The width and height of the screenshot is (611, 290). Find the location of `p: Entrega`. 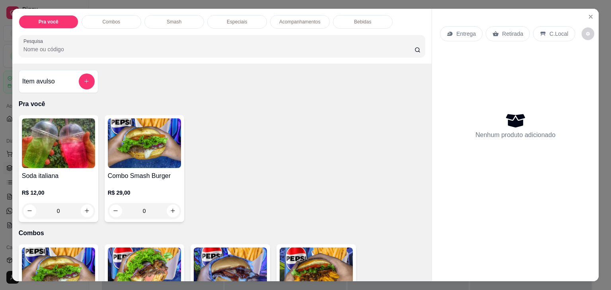

p: Entrega is located at coordinates (466, 34).